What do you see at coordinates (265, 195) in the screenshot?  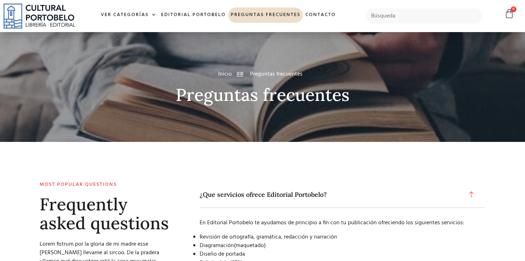 I see `span: ¿Que servicios ofrece Editorial Portobelo?` at bounding box center [265, 195].